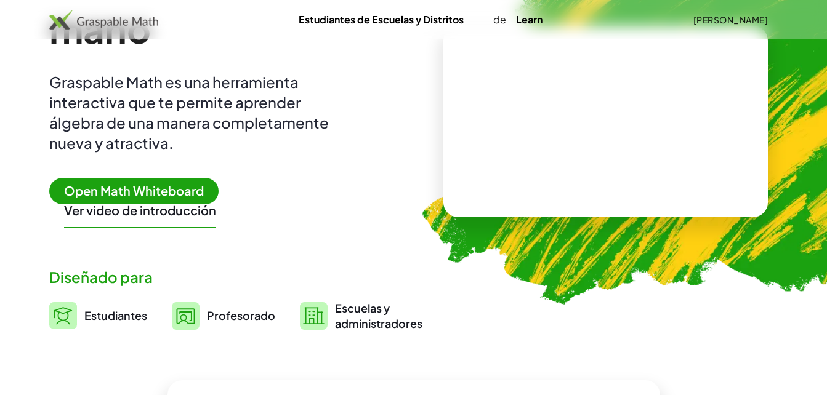 The height and width of the screenshot is (395, 827). What do you see at coordinates (605, 121) in the screenshot?
I see `video: What is this? This is dynamic math notation. Dynamic math notation plays a central role in how Gr...` at bounding box center [605, 121].